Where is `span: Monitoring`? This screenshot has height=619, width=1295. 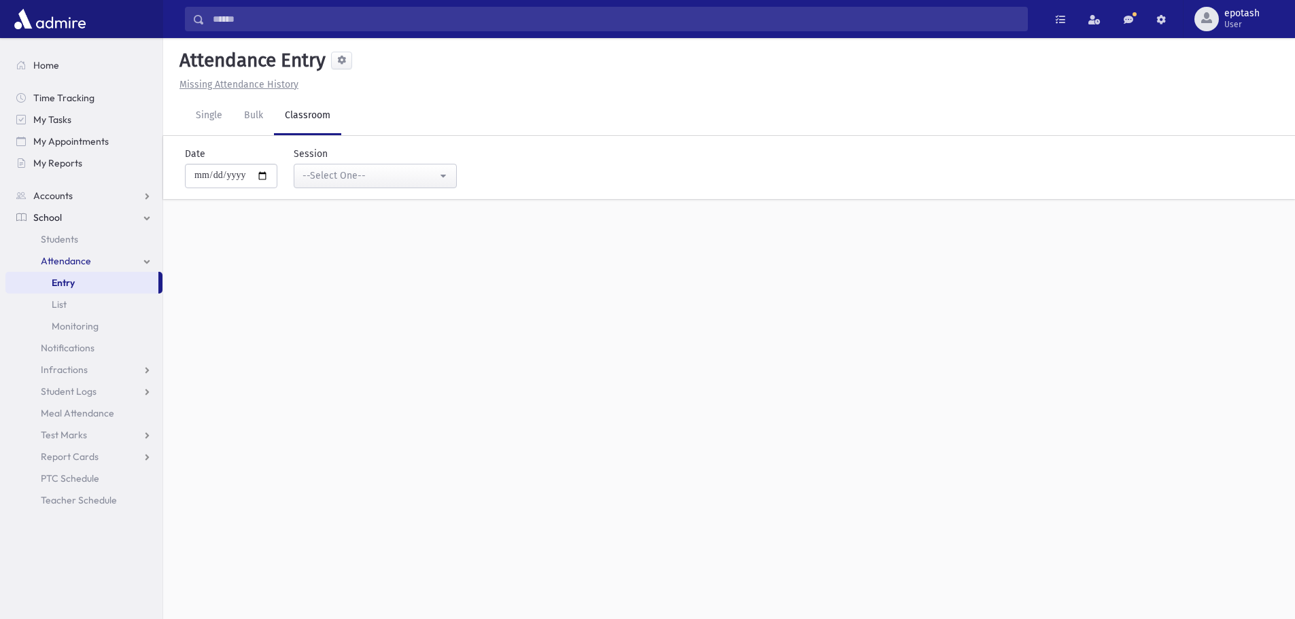
span: Monitoring is located at coordinates (75, 326).